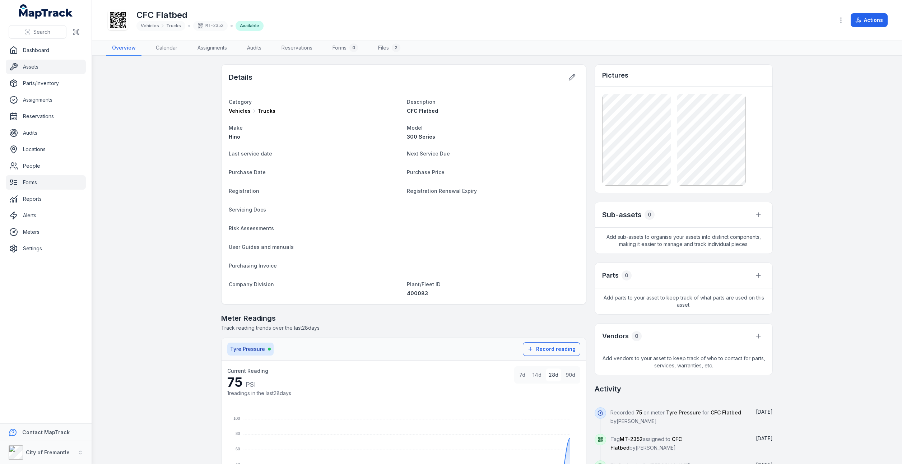  I want to click on h3: Vendors, so click(616, 336).